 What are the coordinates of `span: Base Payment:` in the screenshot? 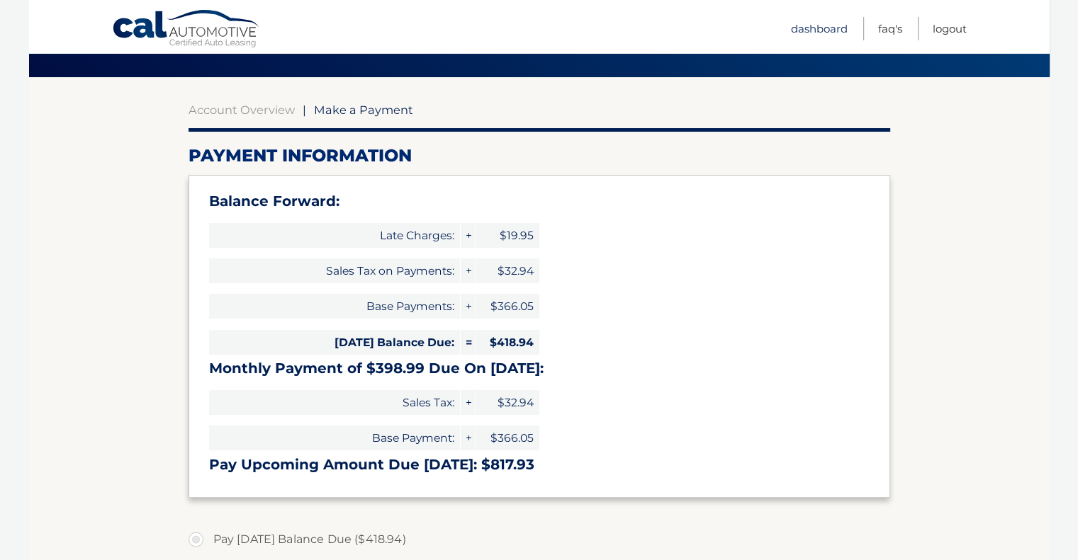 It's located at (334, 438).